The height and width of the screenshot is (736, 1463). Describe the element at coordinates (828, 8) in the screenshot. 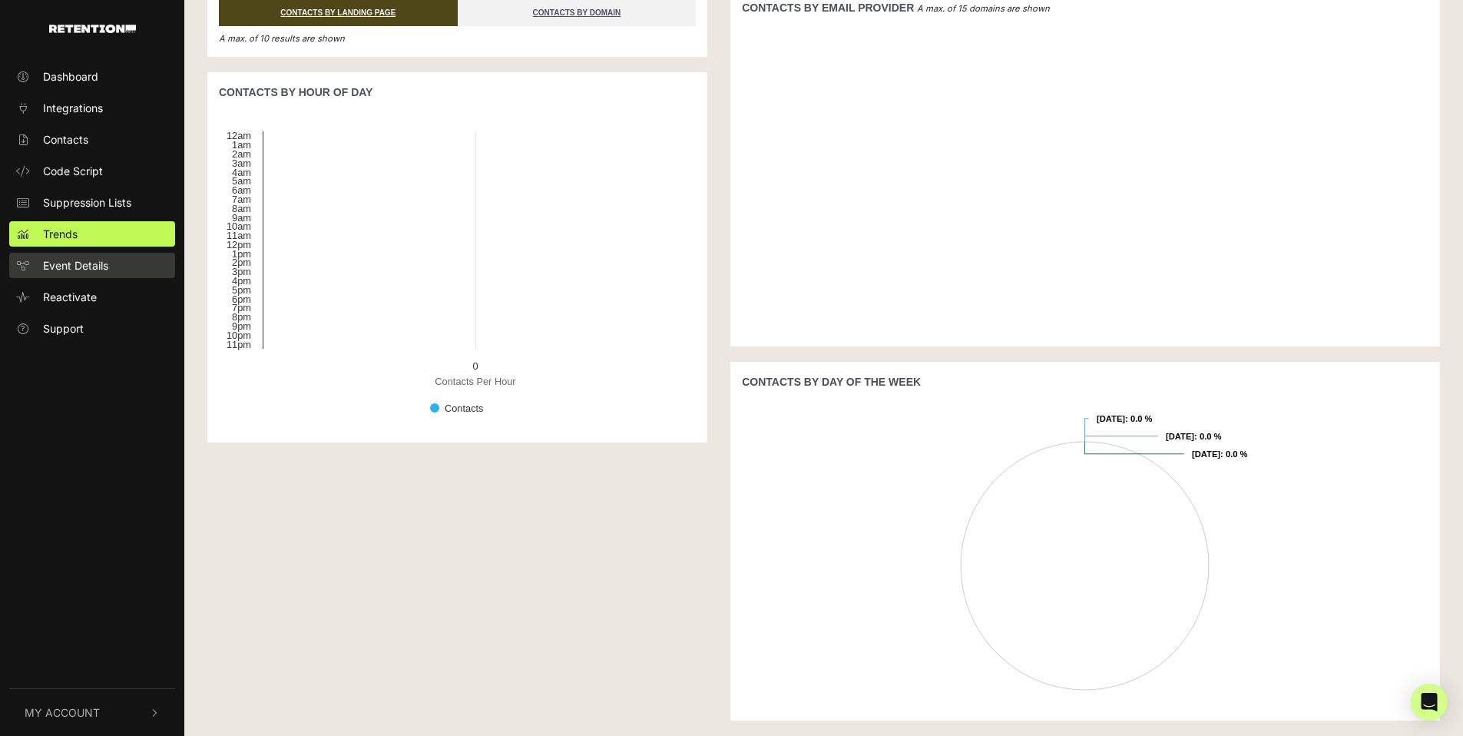

I see `strong: CONTACTS BY EMAIL PROVIDER` at that location.